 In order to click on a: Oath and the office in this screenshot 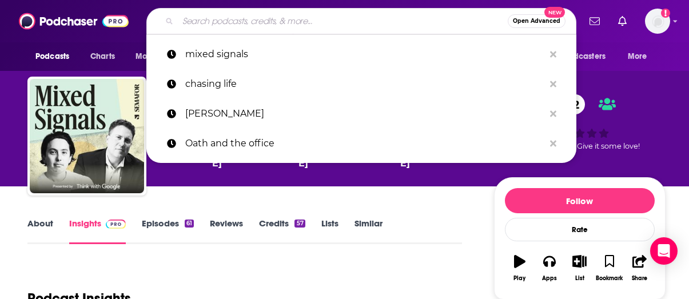, I will do `click(362, 144)`.